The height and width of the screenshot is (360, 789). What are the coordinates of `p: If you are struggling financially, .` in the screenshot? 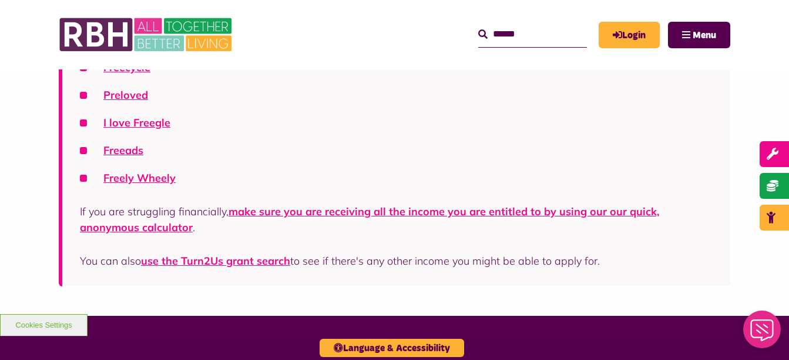 It's located at (396, 219).